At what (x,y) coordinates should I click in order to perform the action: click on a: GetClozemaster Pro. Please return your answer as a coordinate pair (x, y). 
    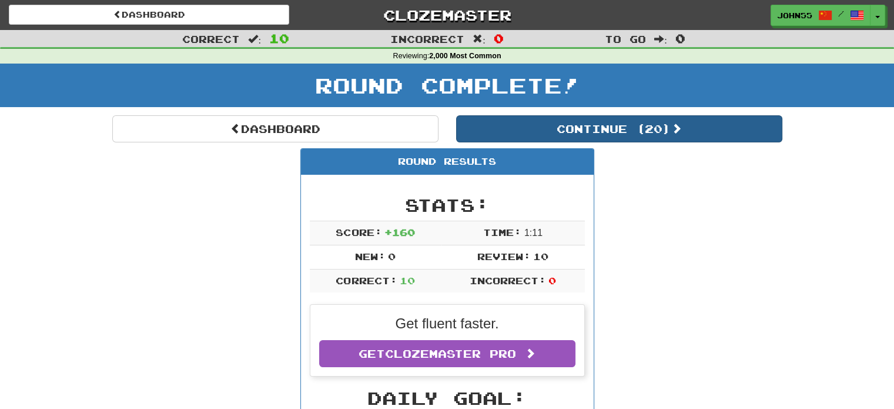
    Looking at the image, I should click on (447, 353).